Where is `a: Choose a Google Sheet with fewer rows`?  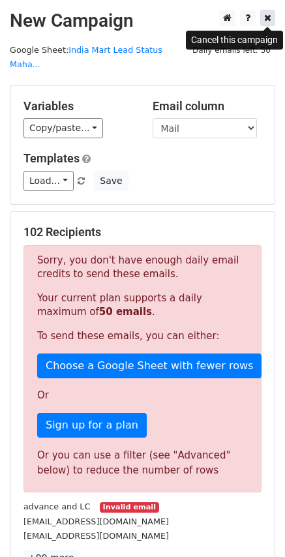
a: Choose a Google Sheet with fewer rows is located at coordinates (149, 366).